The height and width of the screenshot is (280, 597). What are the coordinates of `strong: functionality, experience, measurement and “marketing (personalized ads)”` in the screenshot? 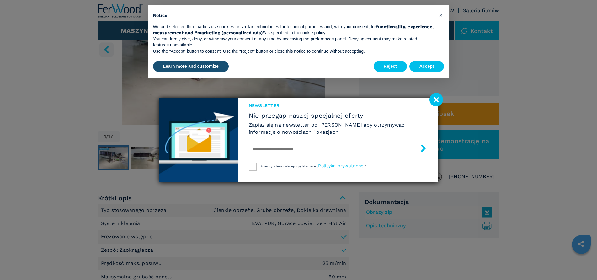 It's located at (293, 30).